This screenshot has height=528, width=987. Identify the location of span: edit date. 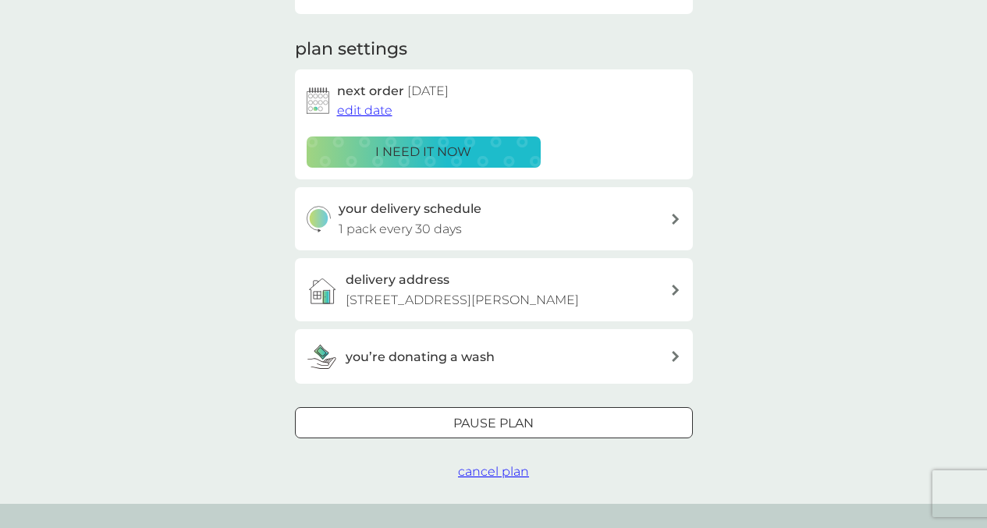
(364, 110).